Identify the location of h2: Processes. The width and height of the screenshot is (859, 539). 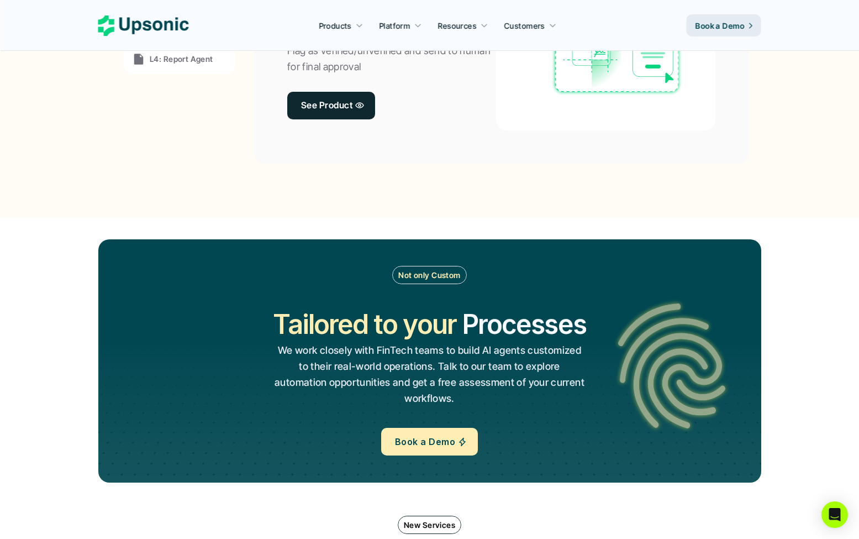
(524, 324).